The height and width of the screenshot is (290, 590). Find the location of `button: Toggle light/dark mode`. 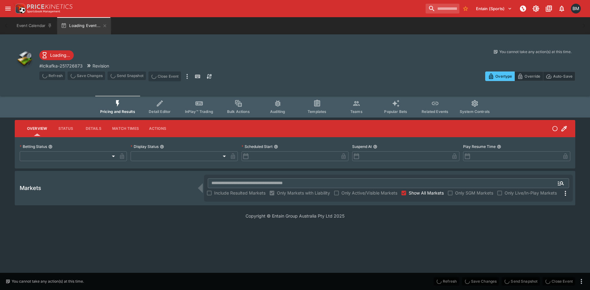

button: Toggle light/dark mode is located at coordinates (536, 9).